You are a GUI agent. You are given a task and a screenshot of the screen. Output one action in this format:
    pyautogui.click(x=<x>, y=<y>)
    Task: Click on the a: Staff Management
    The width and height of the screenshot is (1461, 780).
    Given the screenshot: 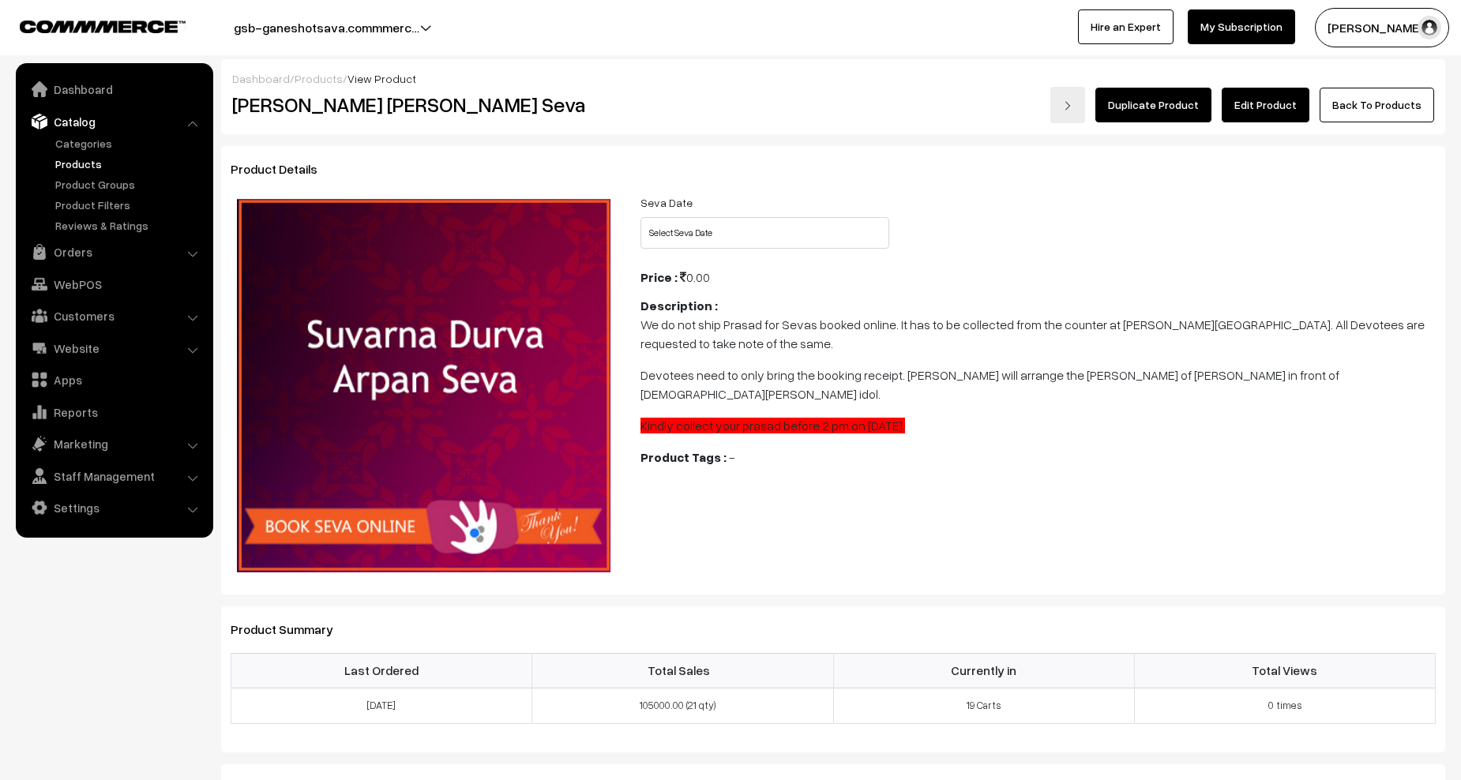 What is the action you would take?
    pyautogui.click(x=114, y=476)
    